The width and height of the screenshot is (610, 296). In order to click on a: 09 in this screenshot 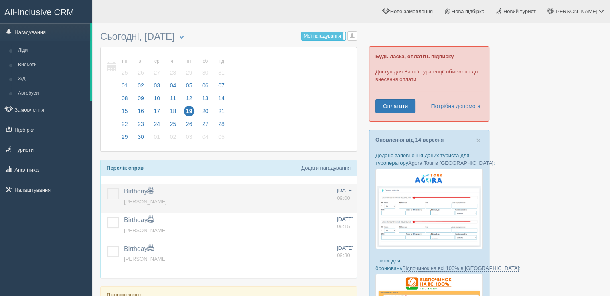, I will do `click(141, 100)`.